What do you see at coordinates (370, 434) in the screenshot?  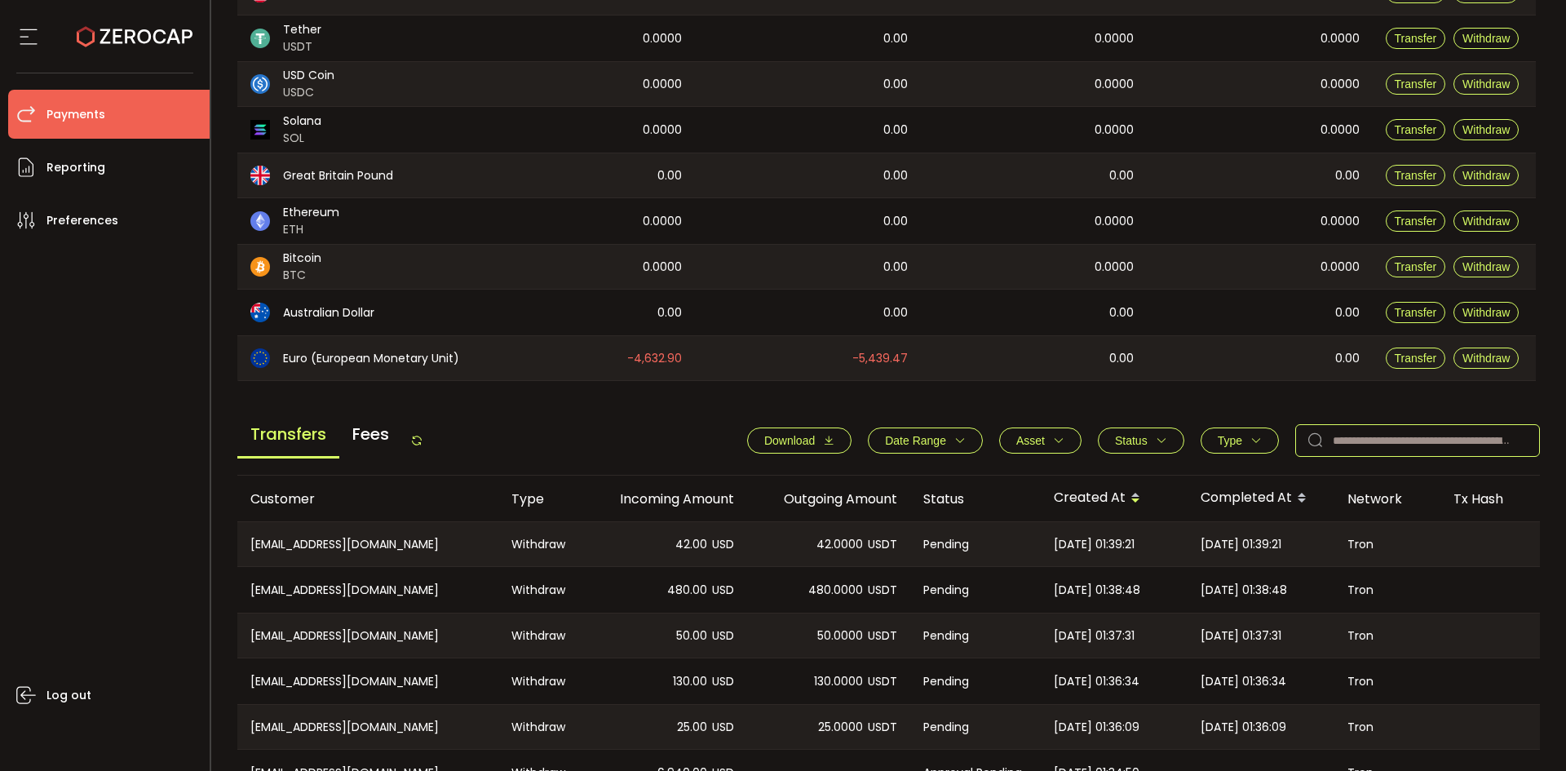 I see `span: Fees` at bounding box center [370, 434].